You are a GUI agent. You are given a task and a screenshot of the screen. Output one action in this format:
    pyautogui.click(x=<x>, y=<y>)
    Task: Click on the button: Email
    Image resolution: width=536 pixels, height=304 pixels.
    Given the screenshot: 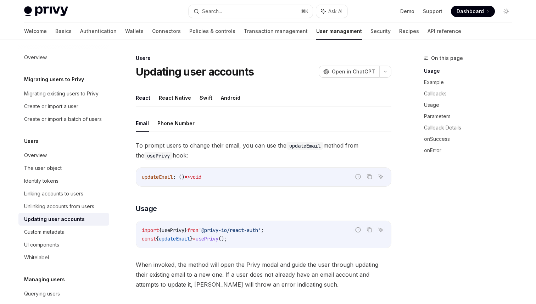 What is the action you would take?
    pyautogui.click(x=142, y=123)
    